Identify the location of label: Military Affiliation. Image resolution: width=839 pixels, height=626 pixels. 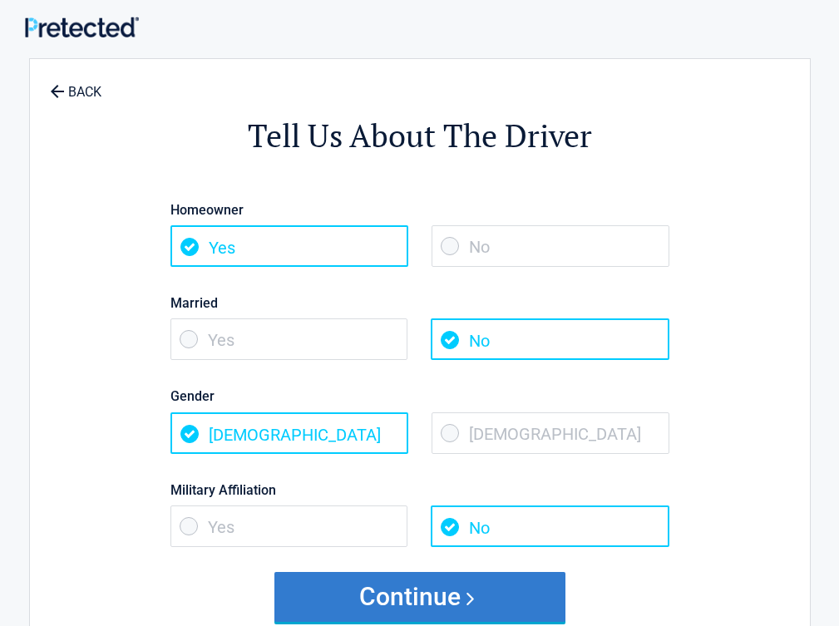
(420, 490).